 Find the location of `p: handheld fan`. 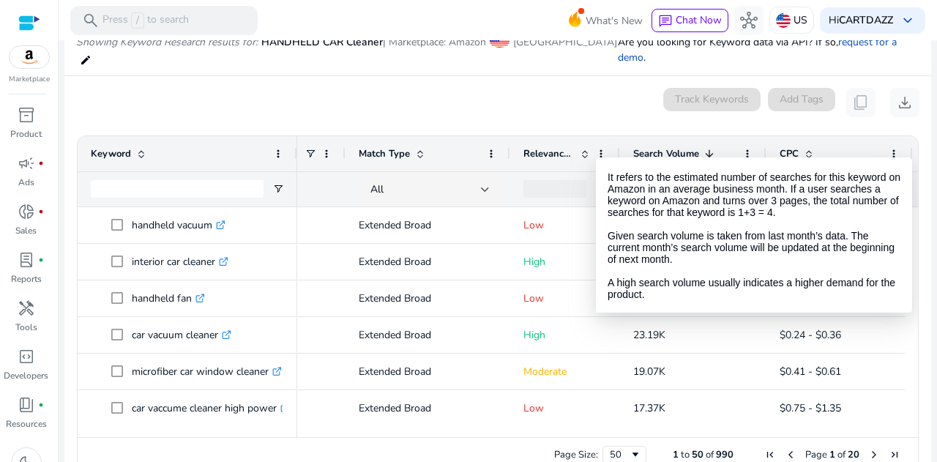

p: handheld fan is located at coordinates (168, 298).